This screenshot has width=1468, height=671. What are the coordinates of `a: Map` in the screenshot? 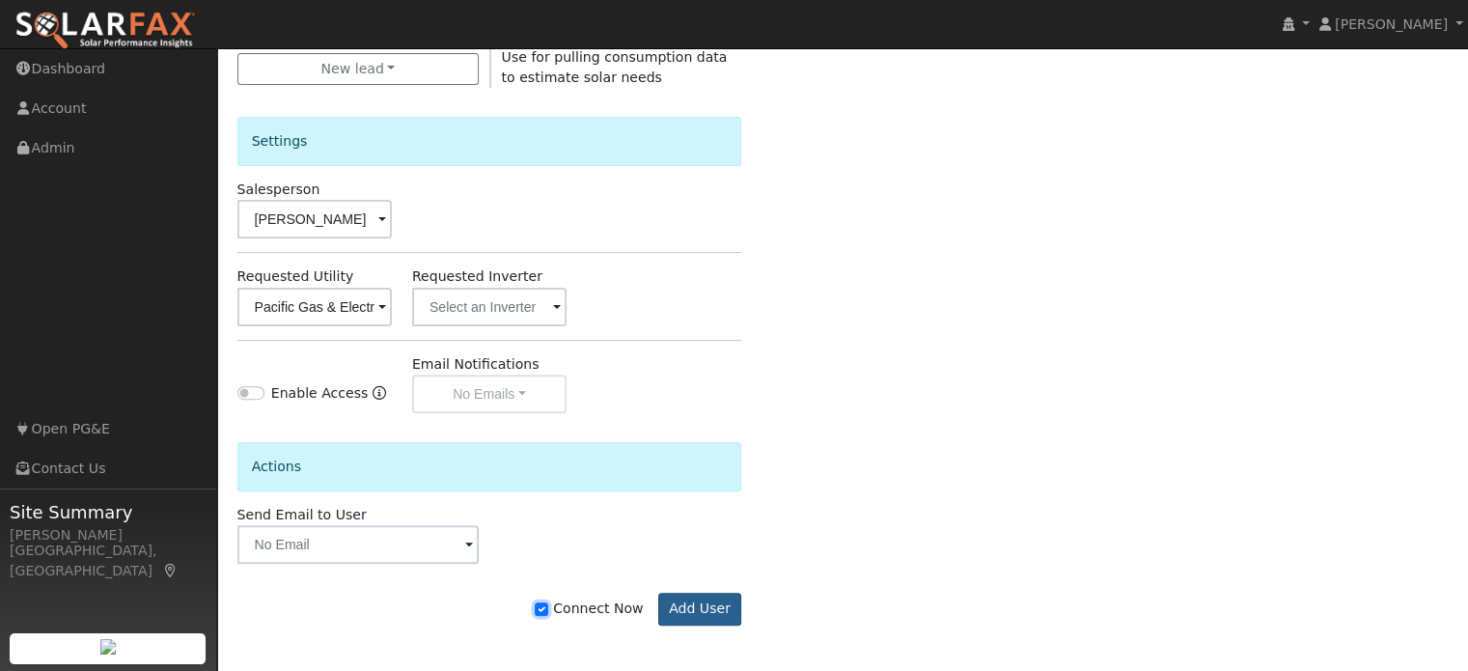 It's located at (171, 570).